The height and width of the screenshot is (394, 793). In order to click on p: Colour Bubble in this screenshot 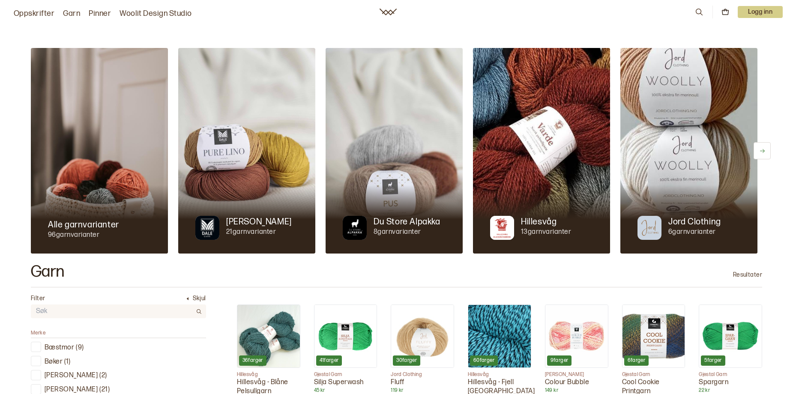, I will do `click(577, 383)`.